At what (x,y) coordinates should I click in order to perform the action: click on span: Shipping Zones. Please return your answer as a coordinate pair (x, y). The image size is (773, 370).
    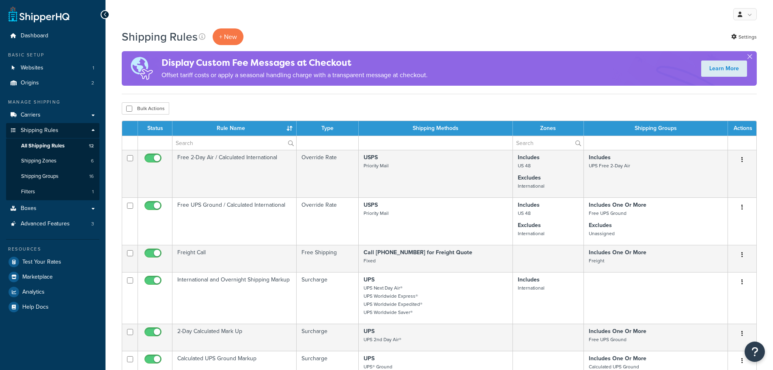
    Looking at the image, I should click on (39, 161).